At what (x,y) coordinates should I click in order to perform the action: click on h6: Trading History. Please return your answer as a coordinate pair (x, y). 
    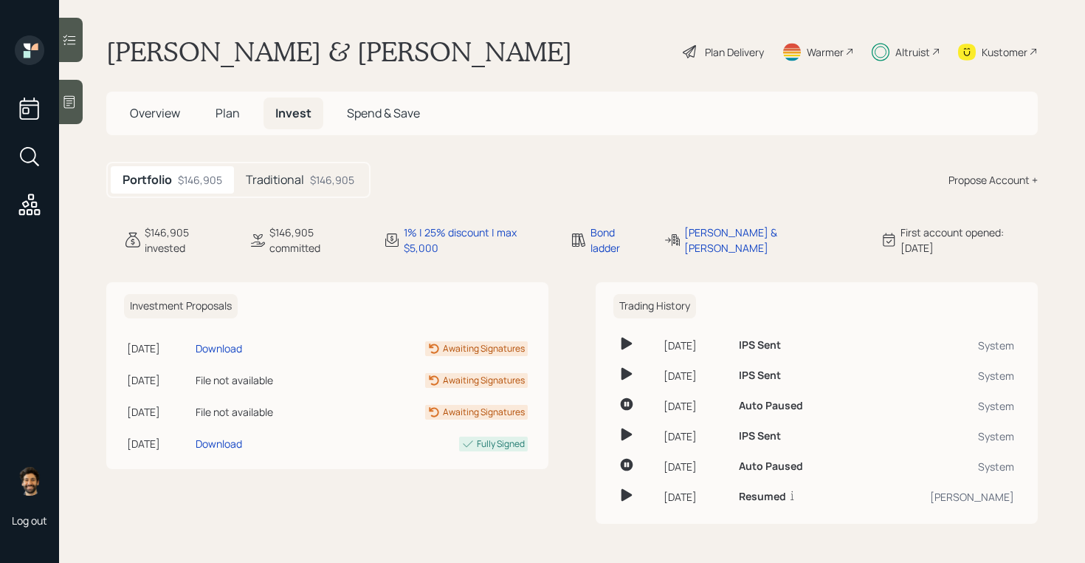
    Looking at the image, I should click on (655, 306).